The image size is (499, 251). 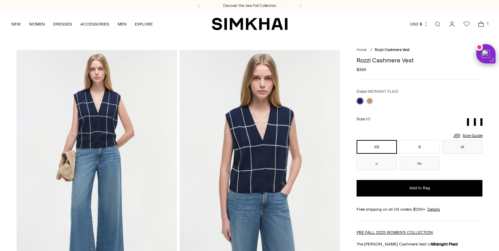 What do you see at coordinates (433, 209) in the screenshot?
I see `a: Details` at bounding box center [433, 209].